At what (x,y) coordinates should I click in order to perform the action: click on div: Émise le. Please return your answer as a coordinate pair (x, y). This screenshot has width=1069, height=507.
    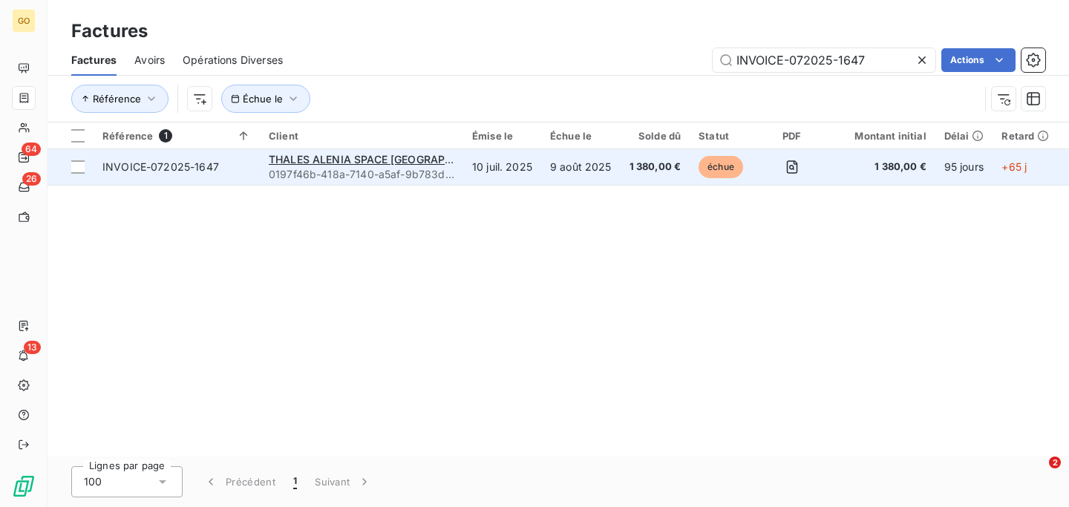
    Looking at the image, I should click on (502, 136).